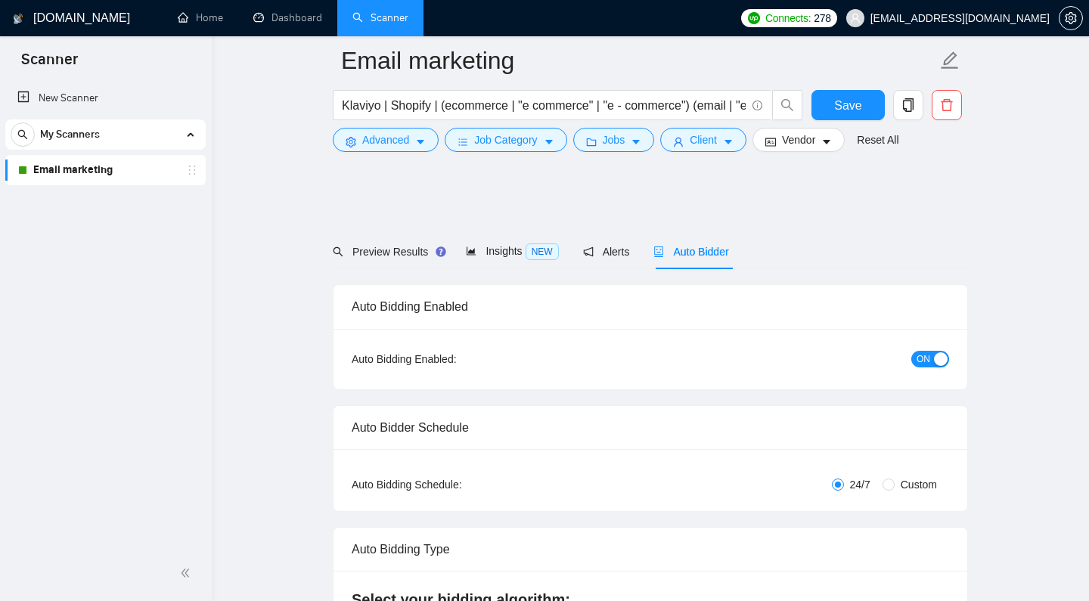 Image resolution: width=1089 pixels, height=601 pixels. I want to click on span: idcard, so click(770, 141).